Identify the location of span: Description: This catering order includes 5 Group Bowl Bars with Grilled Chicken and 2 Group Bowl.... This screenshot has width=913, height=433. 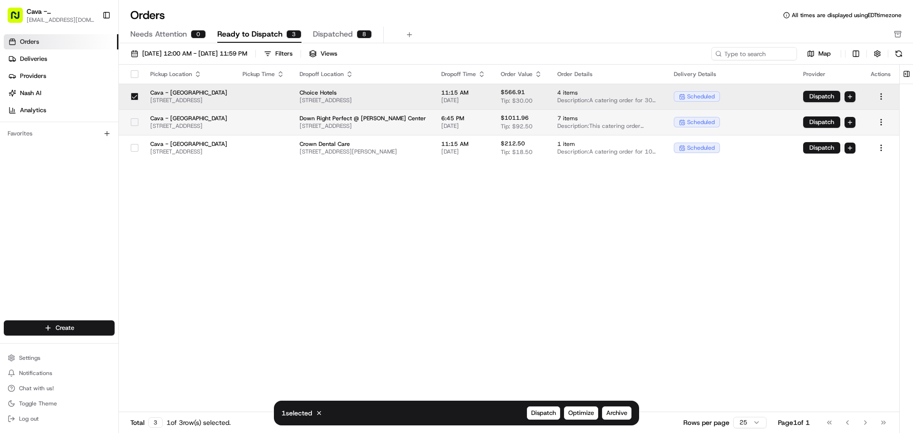
(608, 126).